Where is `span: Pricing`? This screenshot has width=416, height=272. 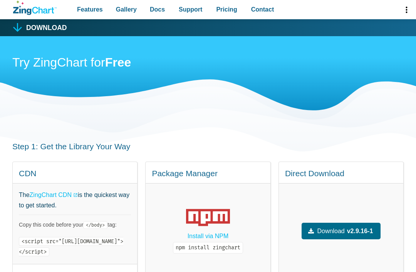 span: Pricing is located at coordinates (226, 9).